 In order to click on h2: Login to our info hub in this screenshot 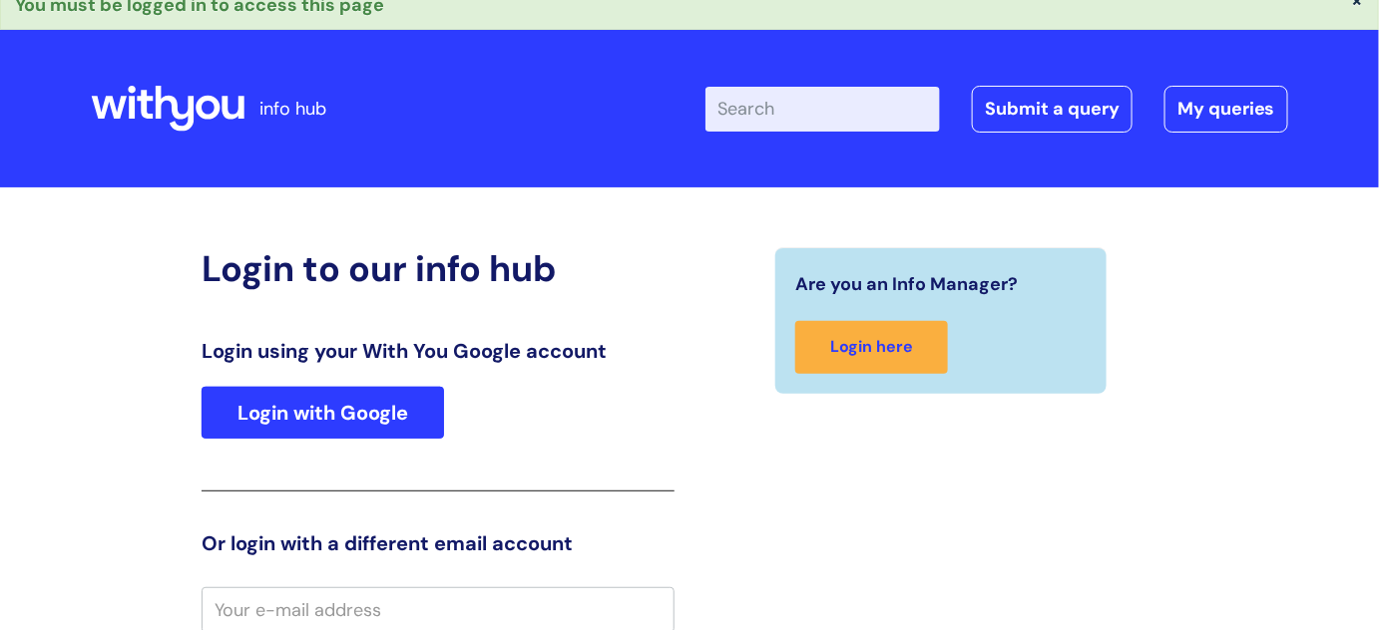, I will do `click(438, 268)`.